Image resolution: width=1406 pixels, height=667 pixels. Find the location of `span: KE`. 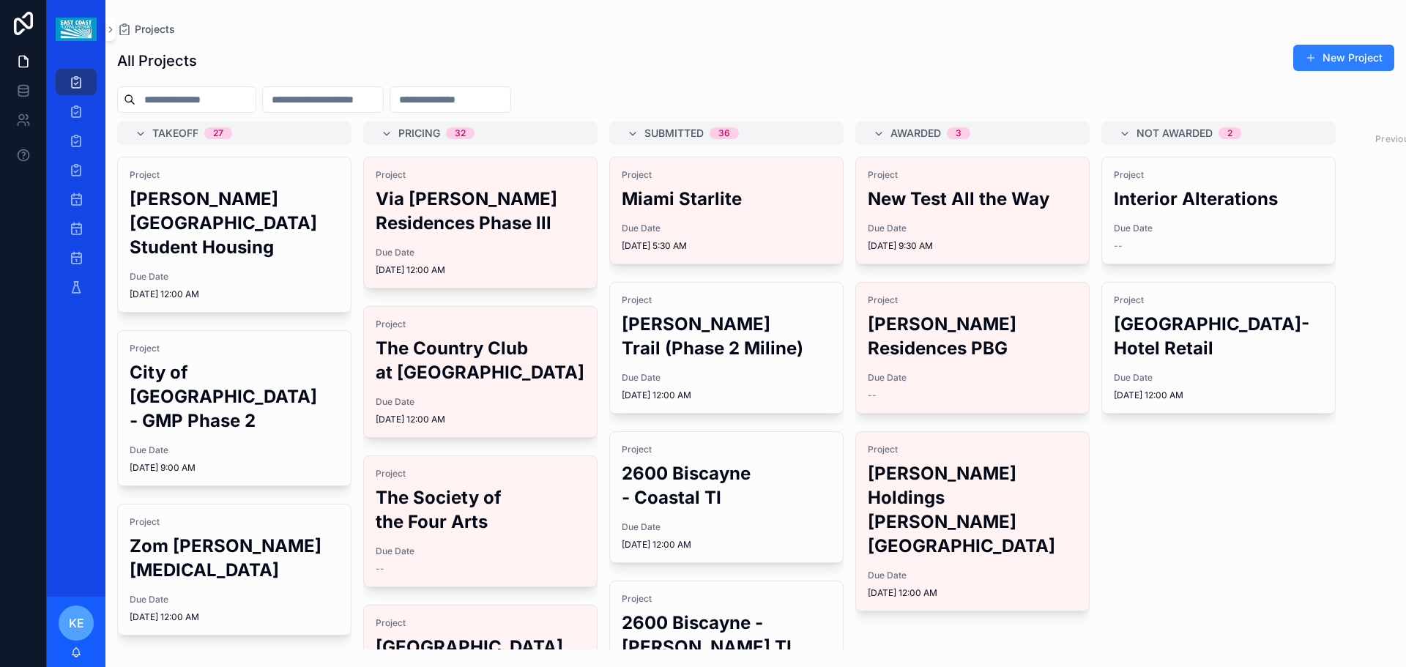

span: KE is located at coordinates (76, 623).